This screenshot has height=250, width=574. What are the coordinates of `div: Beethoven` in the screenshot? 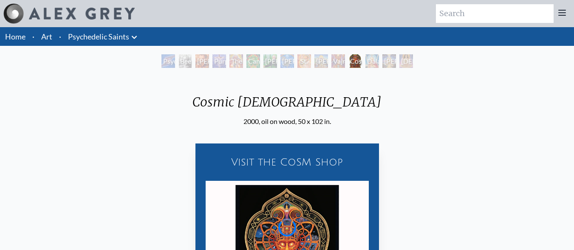 It's located at (185, 61).